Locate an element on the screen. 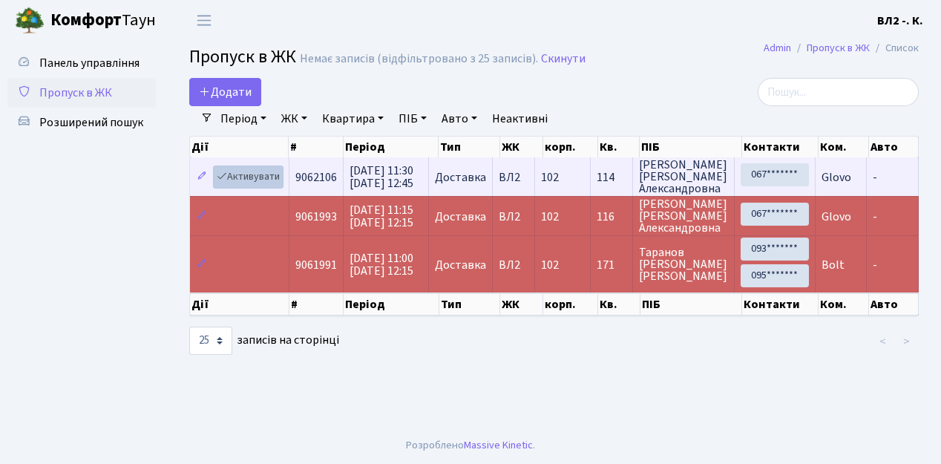 This screenshot has height=464, width=941. a: Квартира is located at coordinates (352, 119).